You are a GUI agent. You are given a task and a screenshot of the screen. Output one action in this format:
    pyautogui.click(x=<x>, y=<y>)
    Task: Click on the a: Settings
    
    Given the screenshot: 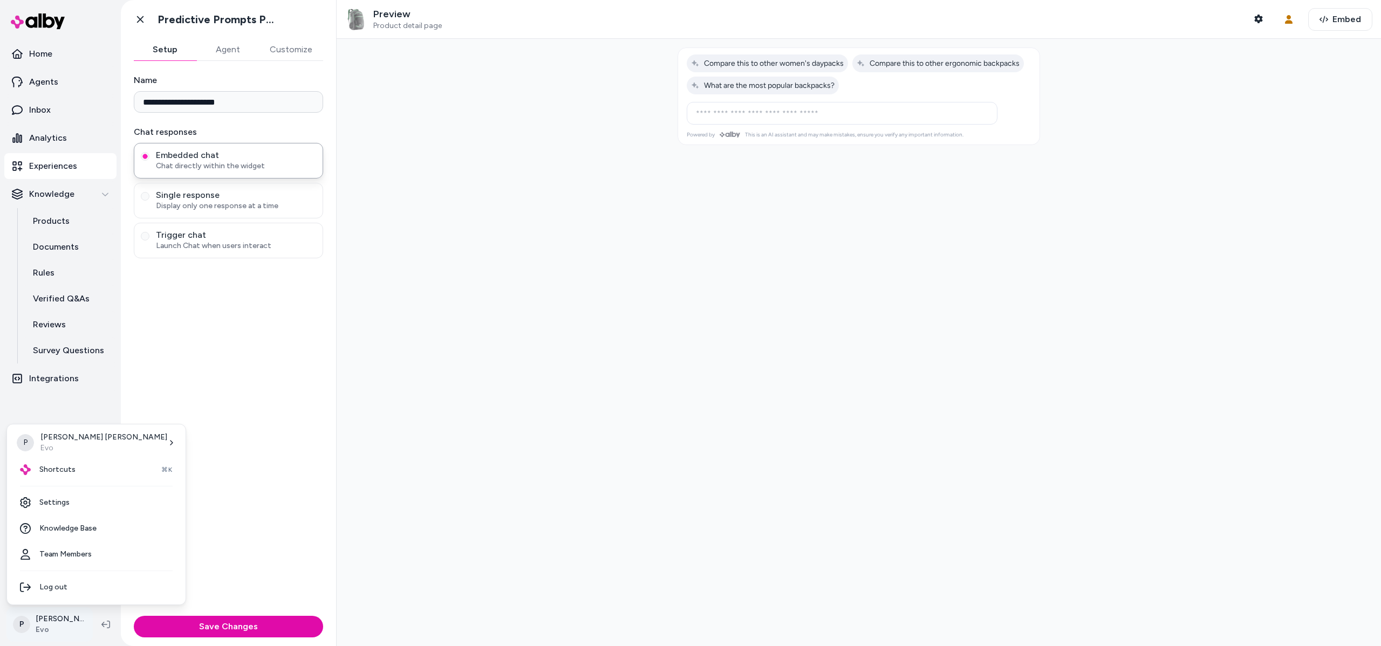 What is the action you would take?
    pyautogui.click(x=96, y=503)
    